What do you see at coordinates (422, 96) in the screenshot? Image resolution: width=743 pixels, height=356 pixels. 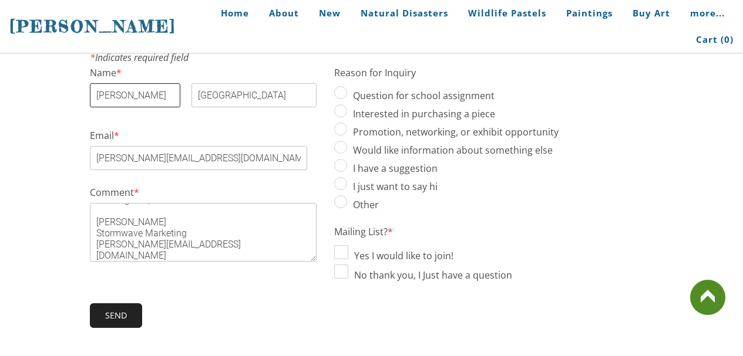 I see `label: Question for school assignment` at bounding box center [422, 96].